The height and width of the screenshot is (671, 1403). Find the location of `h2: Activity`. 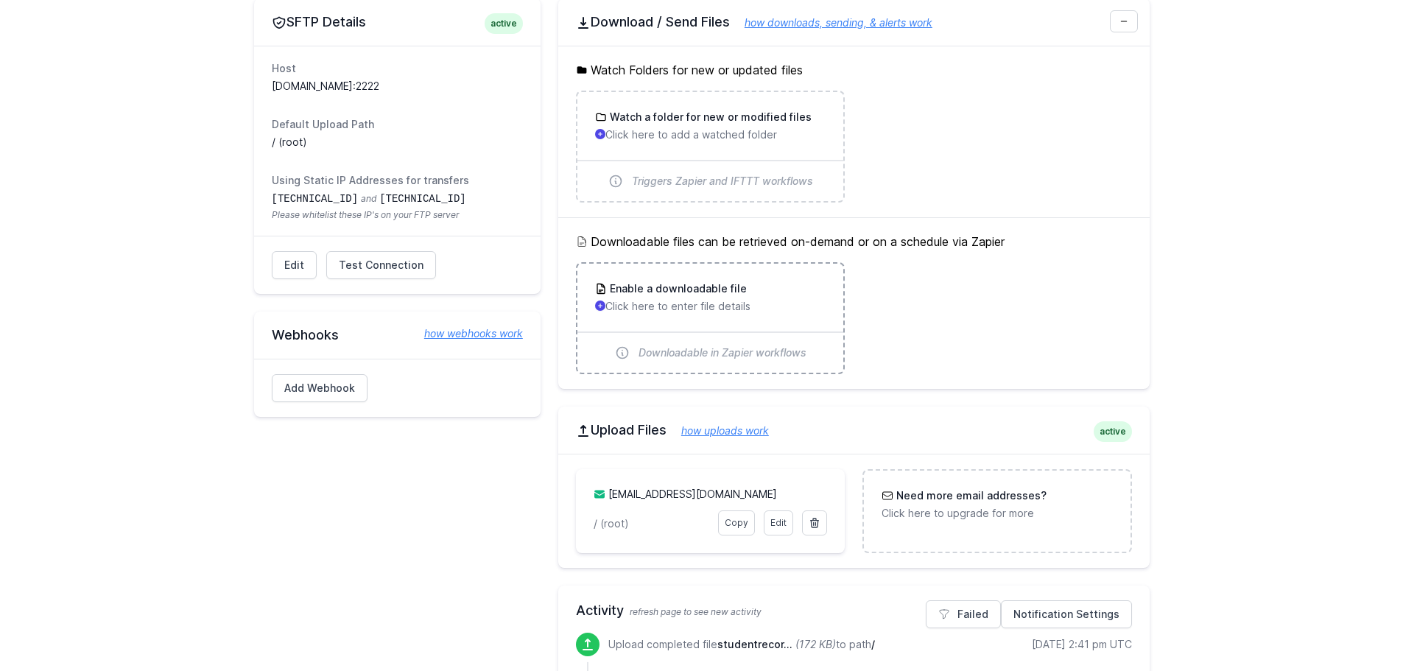

h2: Activity is located at coordinates (853, 610).